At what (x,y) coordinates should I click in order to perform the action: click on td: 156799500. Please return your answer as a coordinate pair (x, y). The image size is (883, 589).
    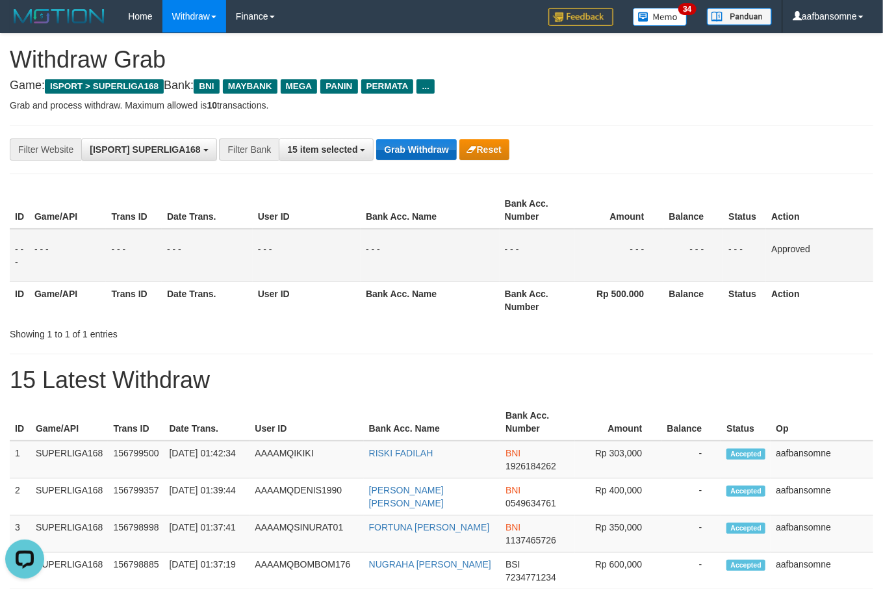
    Looking at the image, I should click on (136, 459).